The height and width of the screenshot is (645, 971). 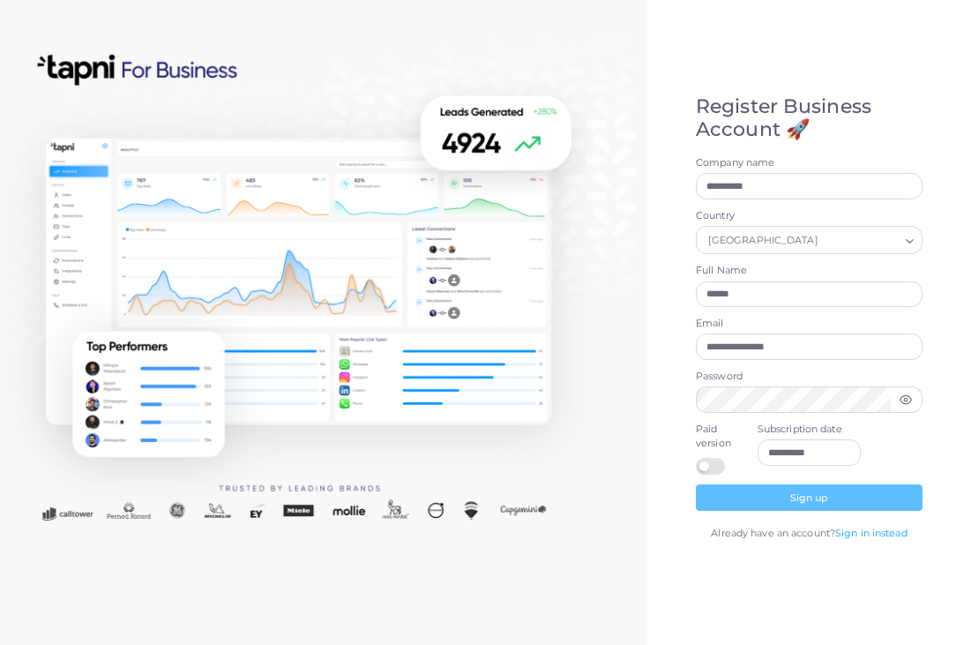 I want to click on div: Search for option, so click(x=809, y=240).